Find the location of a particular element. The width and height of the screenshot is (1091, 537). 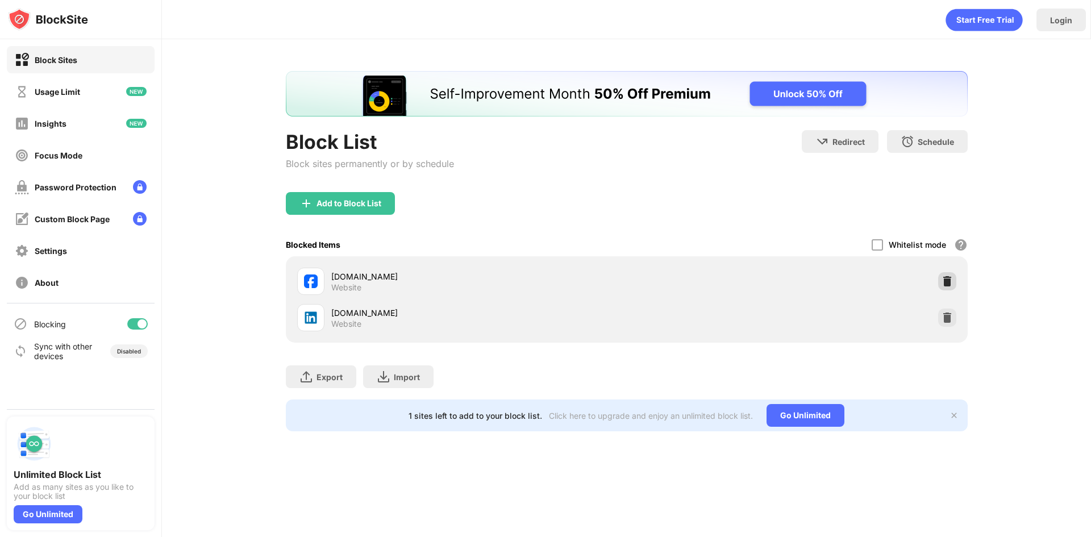

div: Custom Block Page is located at coordinates (72, 219).